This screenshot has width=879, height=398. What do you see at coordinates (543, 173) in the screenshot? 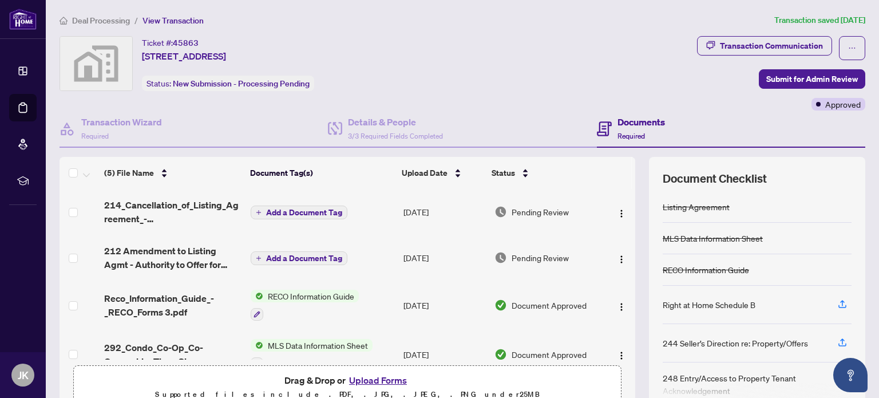
I see `th: Status` at bounding box center [543, 173].